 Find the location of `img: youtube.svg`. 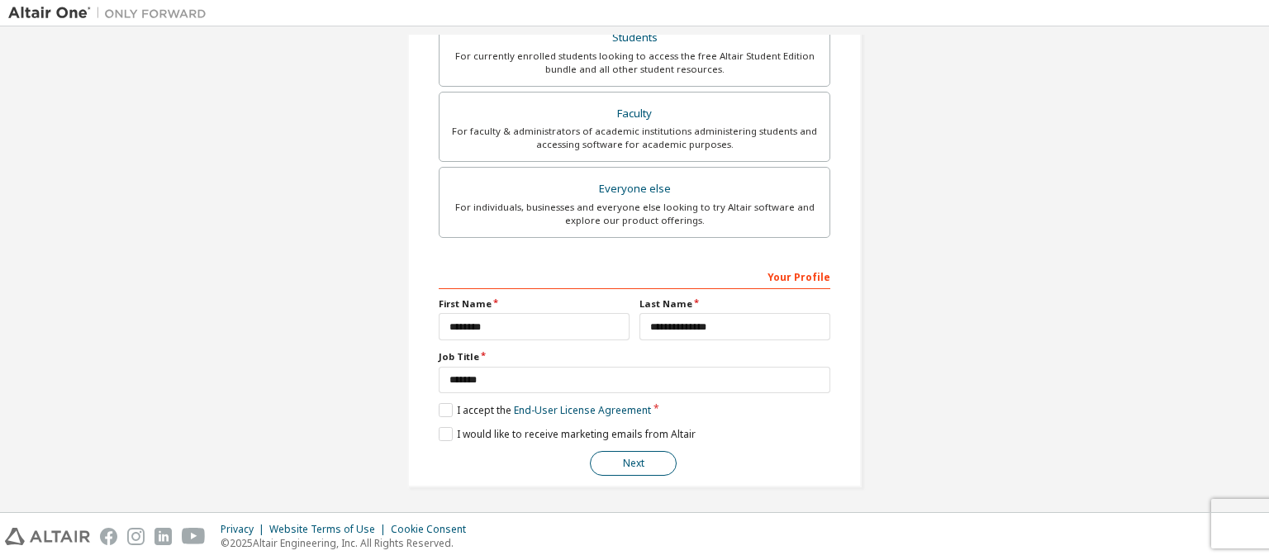

img: youtube.svg is located at coordinates (193, 536).